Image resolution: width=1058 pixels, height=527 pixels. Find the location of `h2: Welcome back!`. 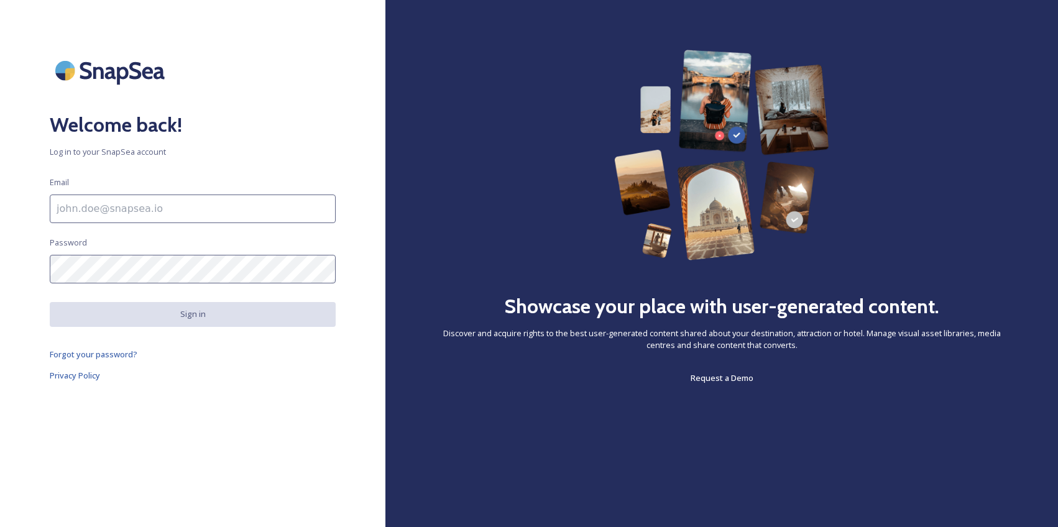

h2: Welcome back! is located at coordinates (193, 125).